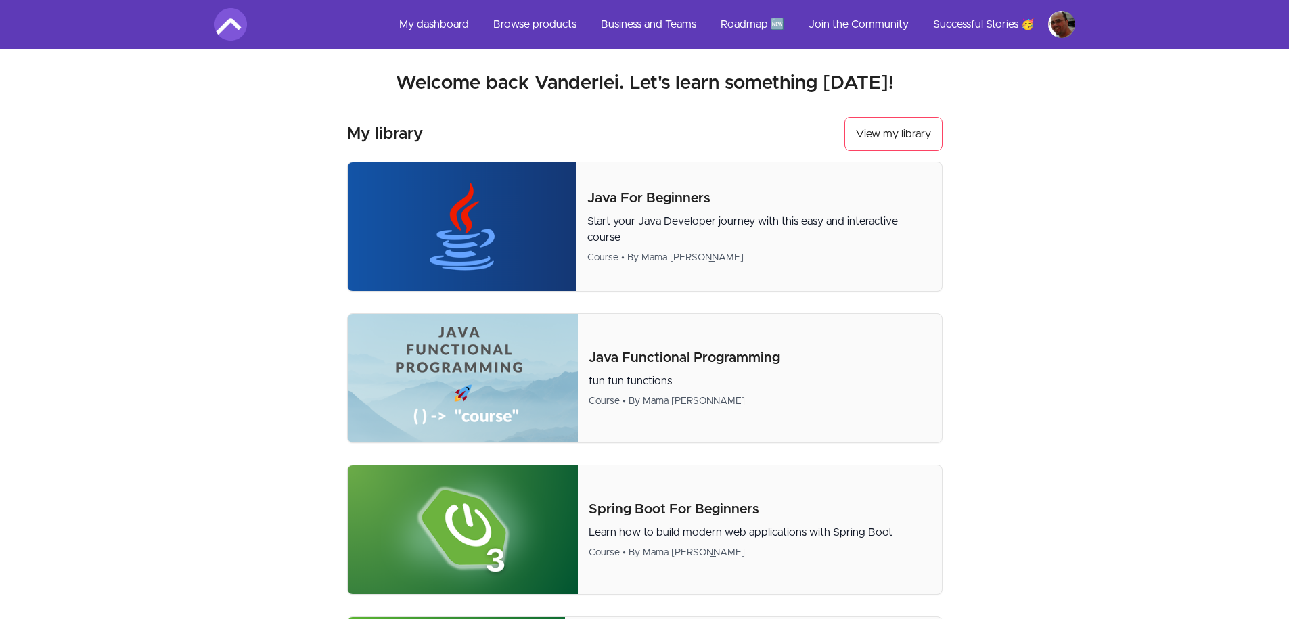  Describe the element at coordinates (759, 198) in the screenshot. I see `p: Java For Beginners` at that location.